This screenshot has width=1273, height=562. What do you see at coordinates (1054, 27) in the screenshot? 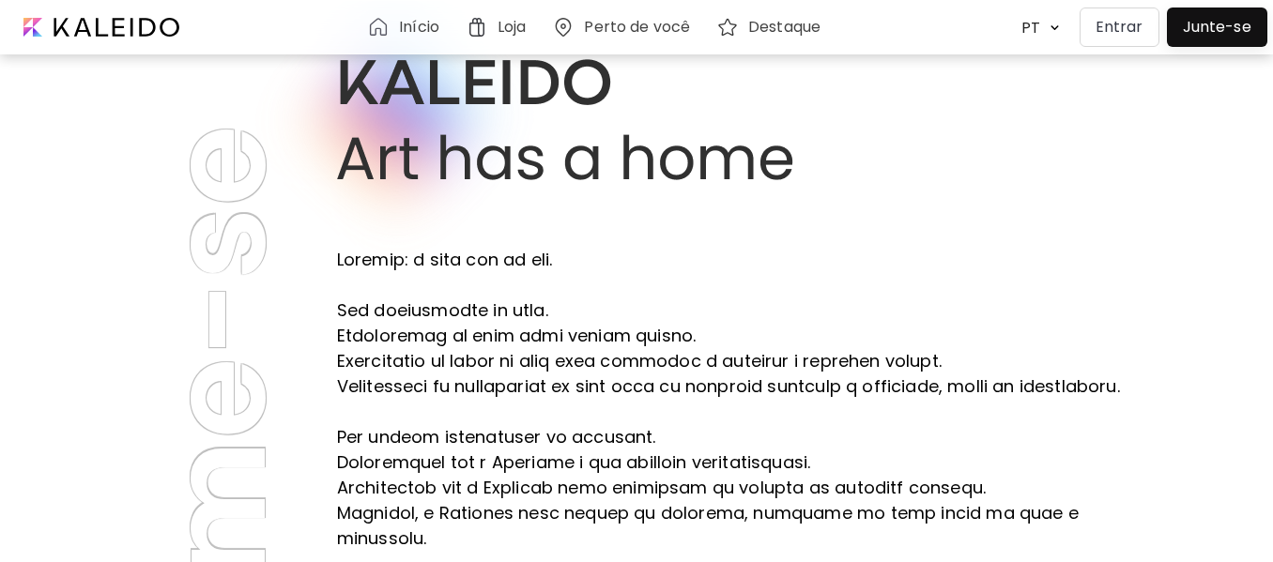
I see `img: arrow down` at bounding box center [1054, 27].